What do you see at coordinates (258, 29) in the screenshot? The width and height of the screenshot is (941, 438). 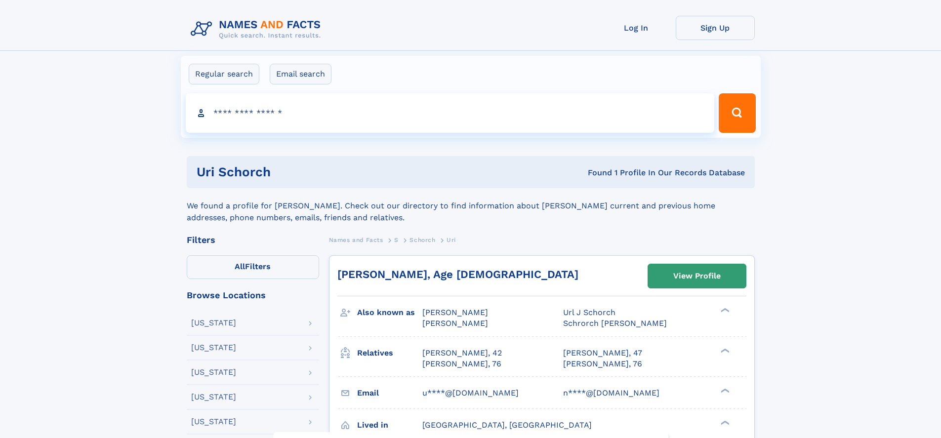 I see `img: Logo Names and Facts` at bounding box center [258, 29].